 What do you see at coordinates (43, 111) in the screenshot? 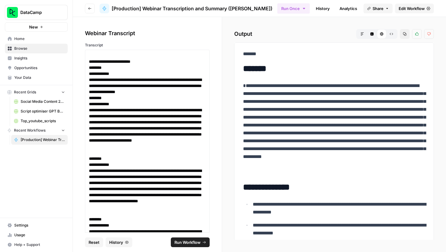
I see `span: Script optimiser GPT Build V2 Grid` at bounding box center [43, 111].